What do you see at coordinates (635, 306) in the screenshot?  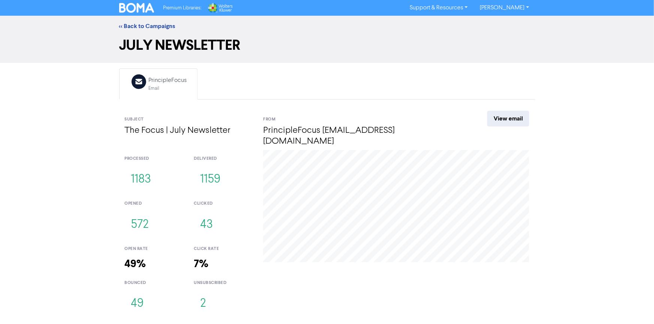 I see `div: Chat Widget` at bounding box center [635, 306].